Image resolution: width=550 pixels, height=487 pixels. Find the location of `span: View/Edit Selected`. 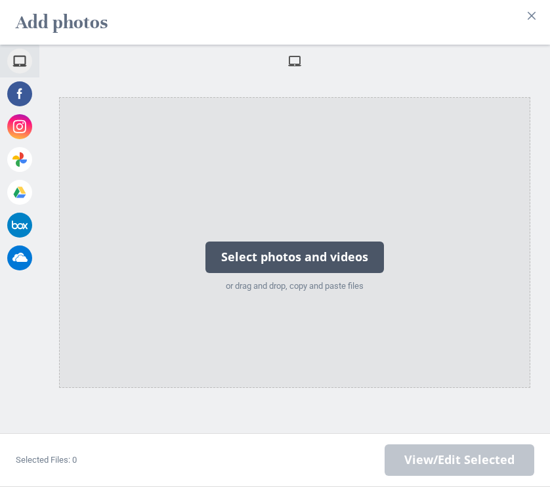

span: View/Edit Selected is located at coordinates (459, 460).